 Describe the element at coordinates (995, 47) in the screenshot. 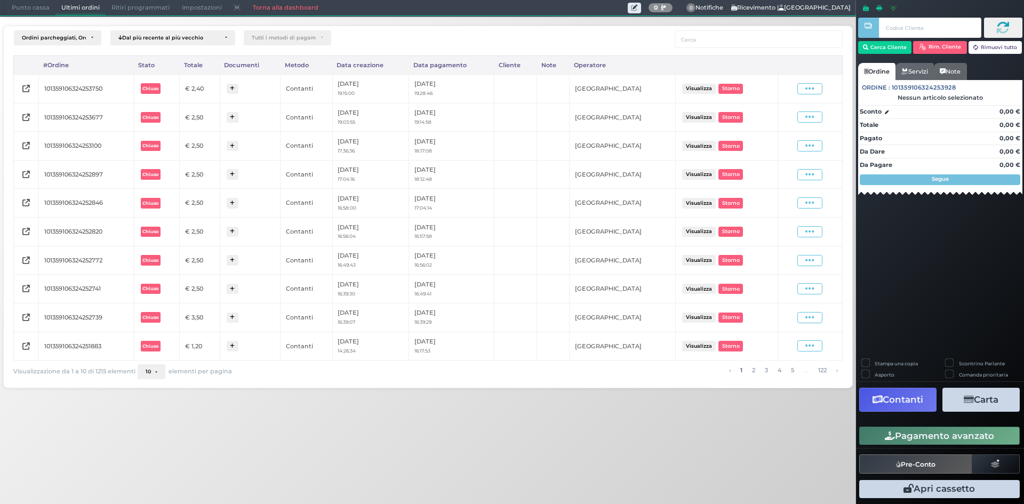

I see `button: Rimuovi tutto` at that location.